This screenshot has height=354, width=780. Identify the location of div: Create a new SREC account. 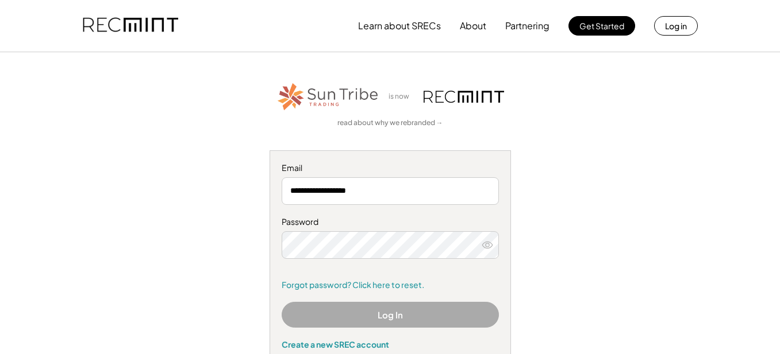
(390, 345).